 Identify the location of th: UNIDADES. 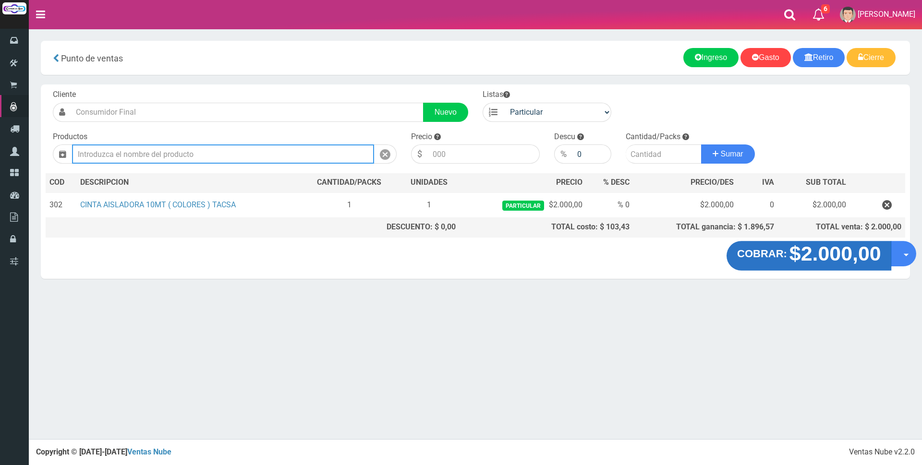
(429, 183).